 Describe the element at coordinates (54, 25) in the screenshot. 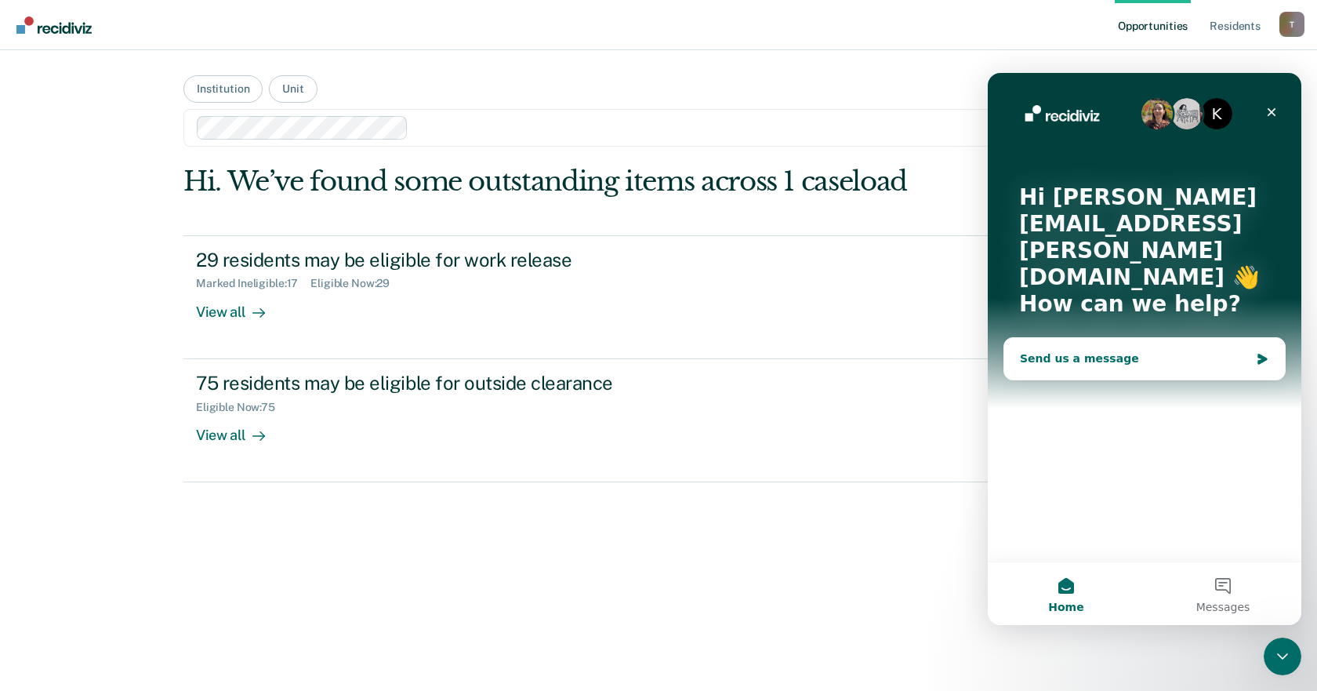

I see `img: Recidiviz` at that location.